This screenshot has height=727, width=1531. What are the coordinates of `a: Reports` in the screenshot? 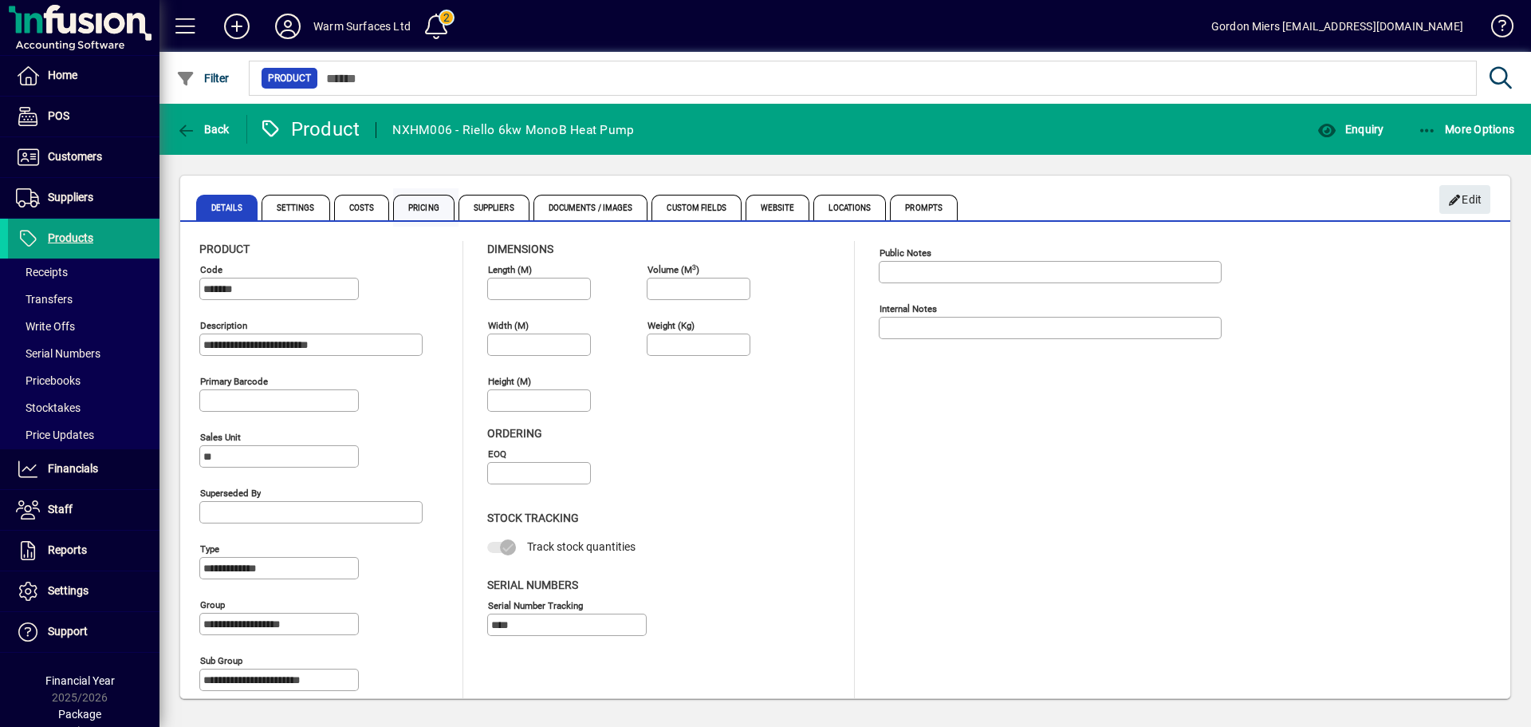 It's located at (84, 550).